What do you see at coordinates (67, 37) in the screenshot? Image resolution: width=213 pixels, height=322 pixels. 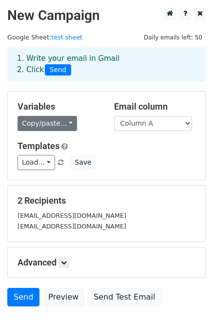 I see `a: test sheet` at bounding box center [67, 37].